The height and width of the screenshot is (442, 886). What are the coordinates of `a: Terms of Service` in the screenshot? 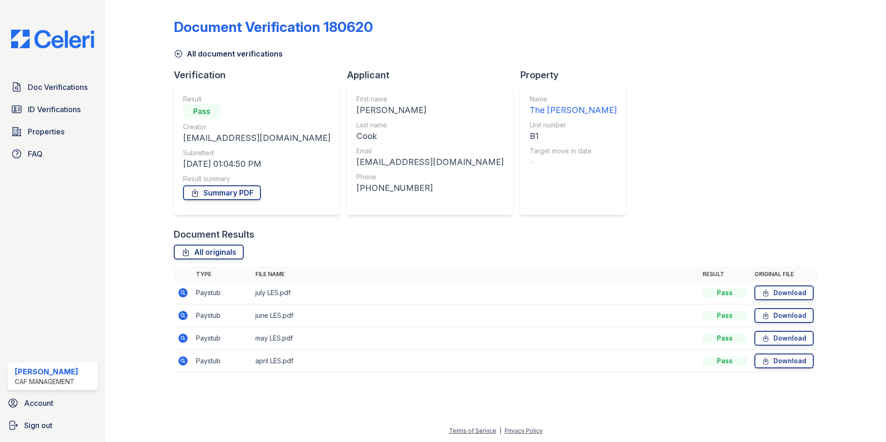 It's located at (473, 431).